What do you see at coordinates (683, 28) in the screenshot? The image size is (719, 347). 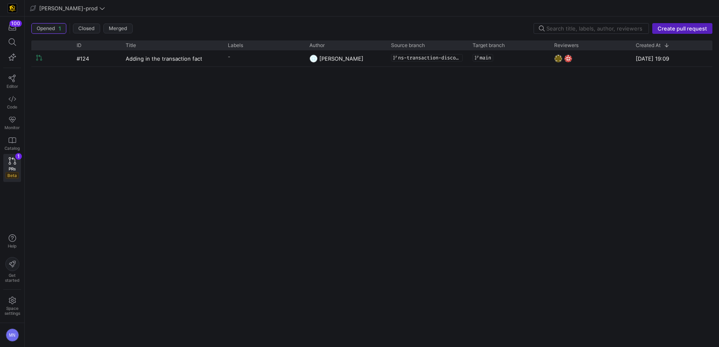 I see `button: Create pull request` at bounding box center [683, 28].